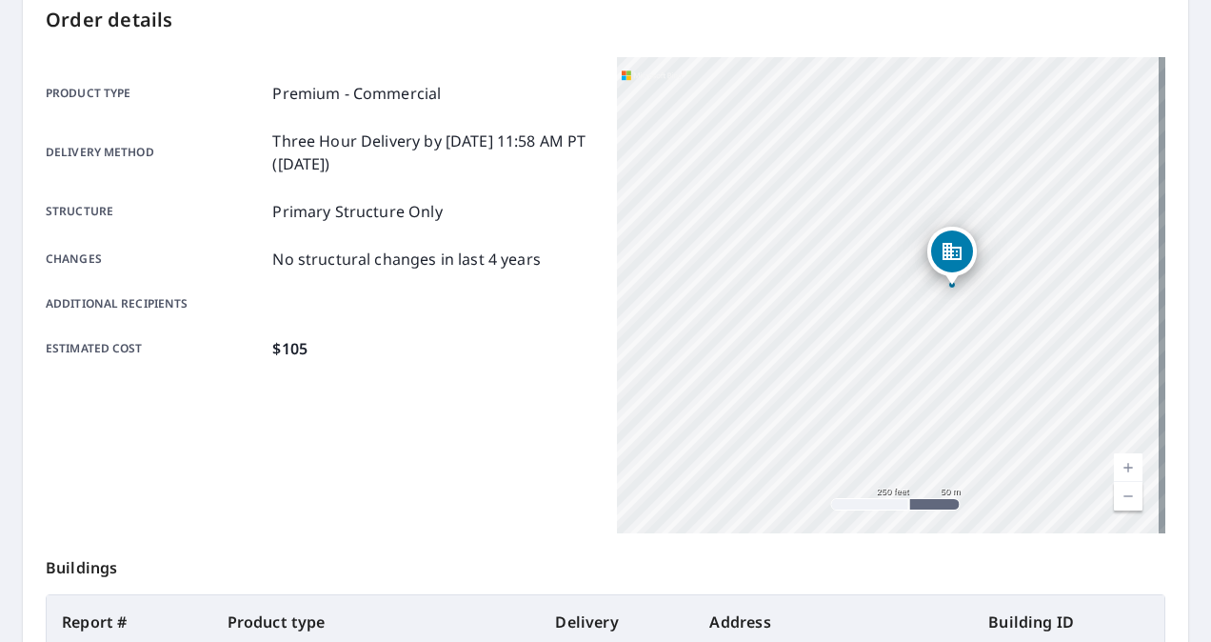 This screenshot has height=642, width=1211. I want to click on p: Structure, so click(155, 211).